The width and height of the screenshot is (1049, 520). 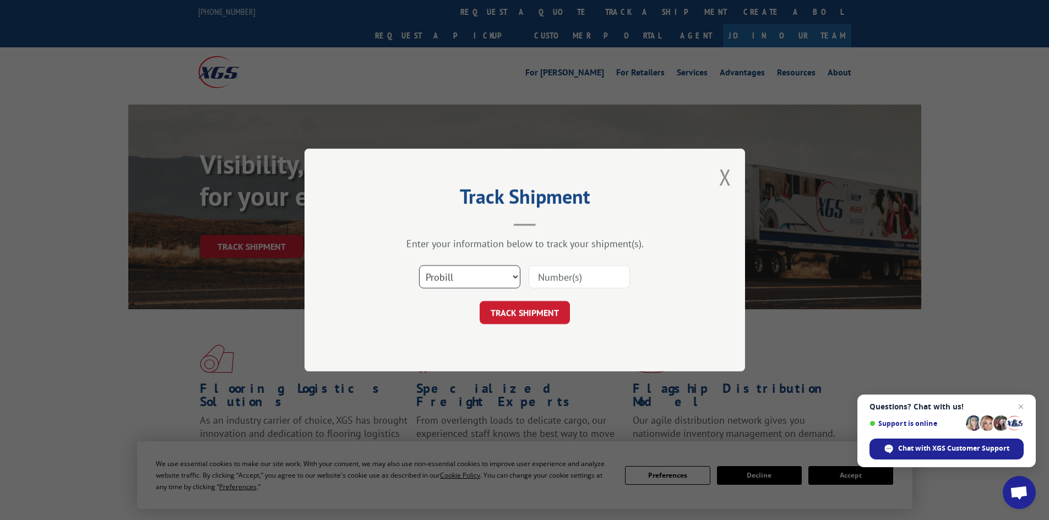 What do you see at coordinates (725, 177) in the screenshot?
I see `button: Close modal` at bounding box center [725, 177].